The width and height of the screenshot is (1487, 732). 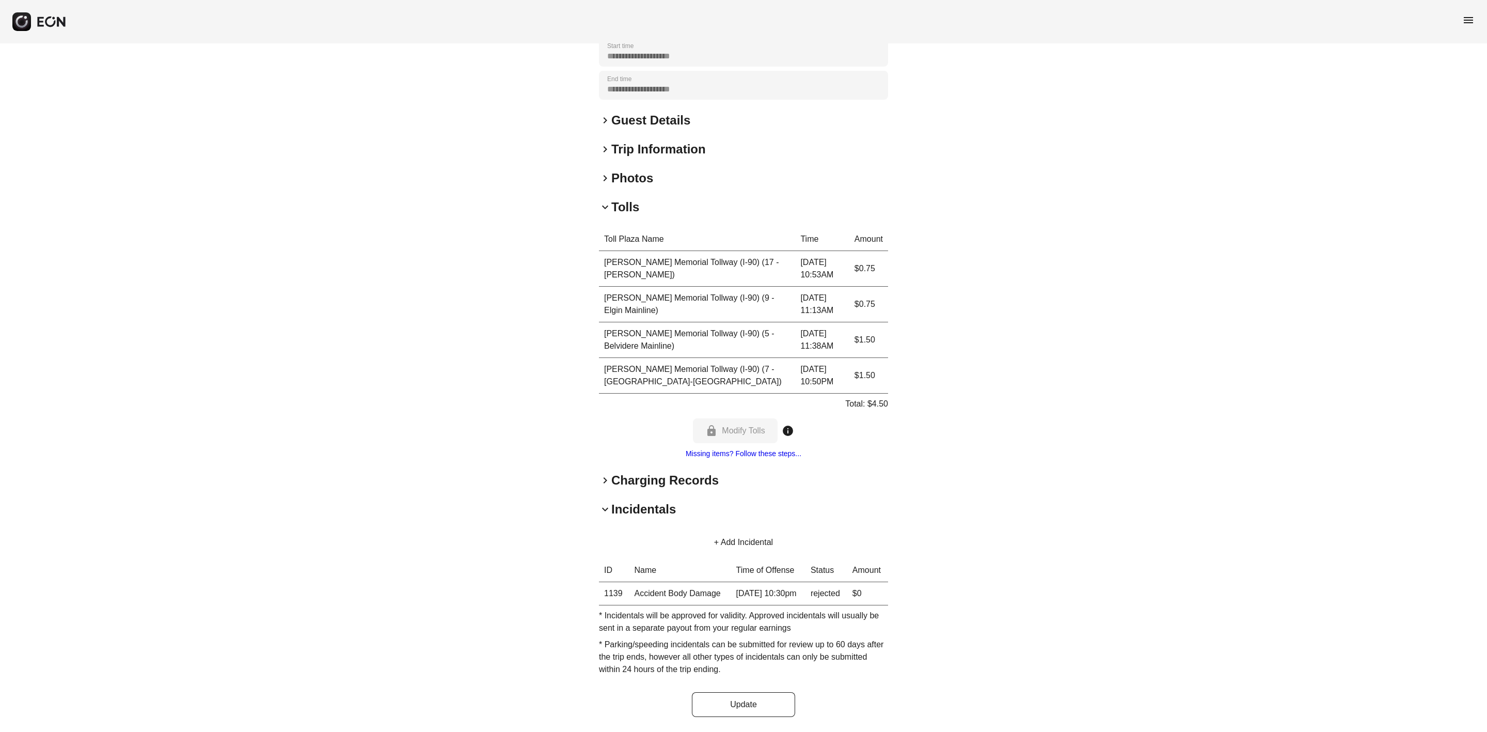 What do you see at coordinates (614, 570) in the screenshot?
I see `th: ID` at bounding box center [614, 570].